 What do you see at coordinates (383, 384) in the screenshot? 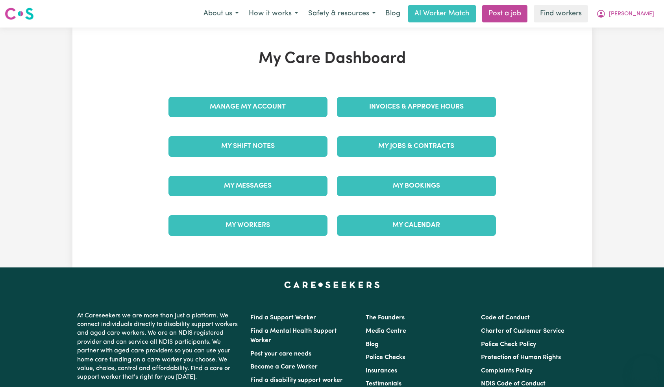
I see `a: Testimonials` at bounding box center [383, 384].